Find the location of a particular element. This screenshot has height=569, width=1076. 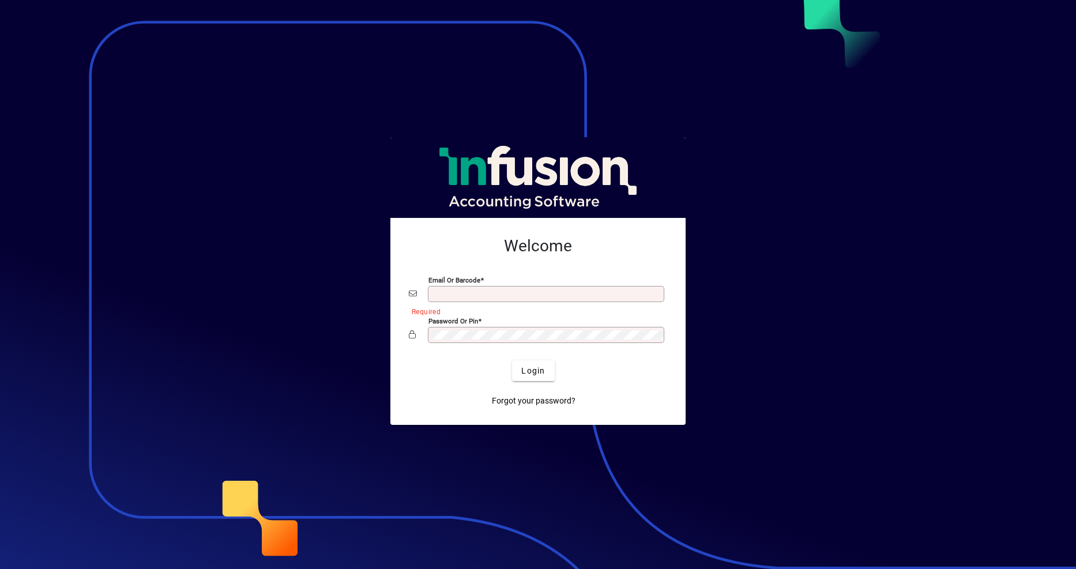

mat-label: Password or Pin is located at coordinates (453, 321).